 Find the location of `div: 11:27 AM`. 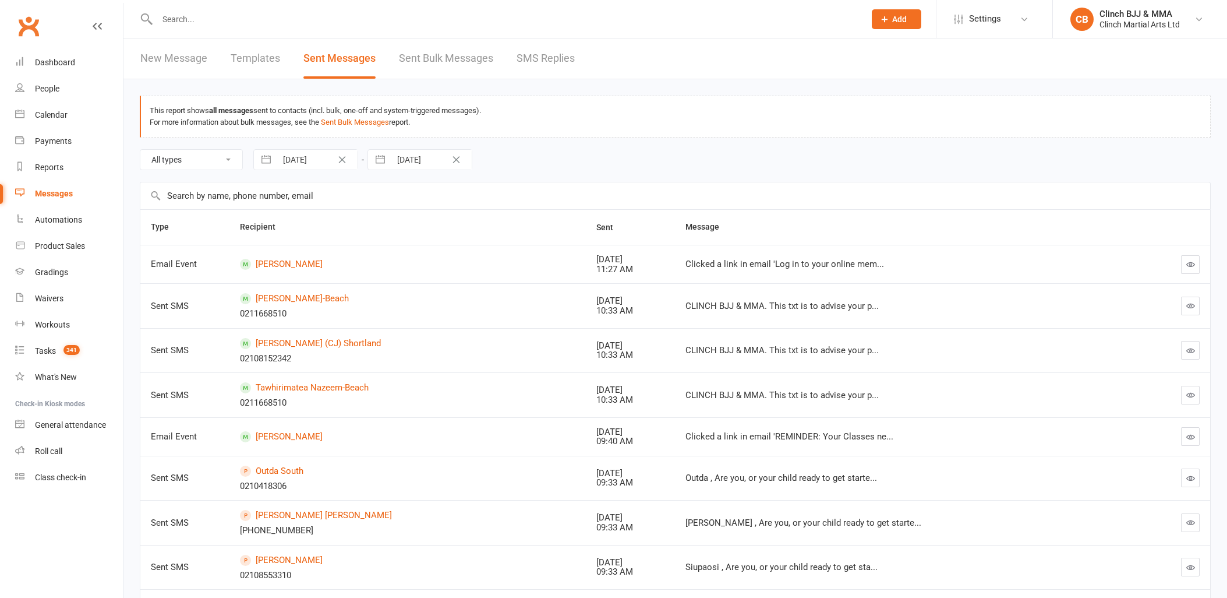

div: 11:27 AM is located at coordinates (630, 269).